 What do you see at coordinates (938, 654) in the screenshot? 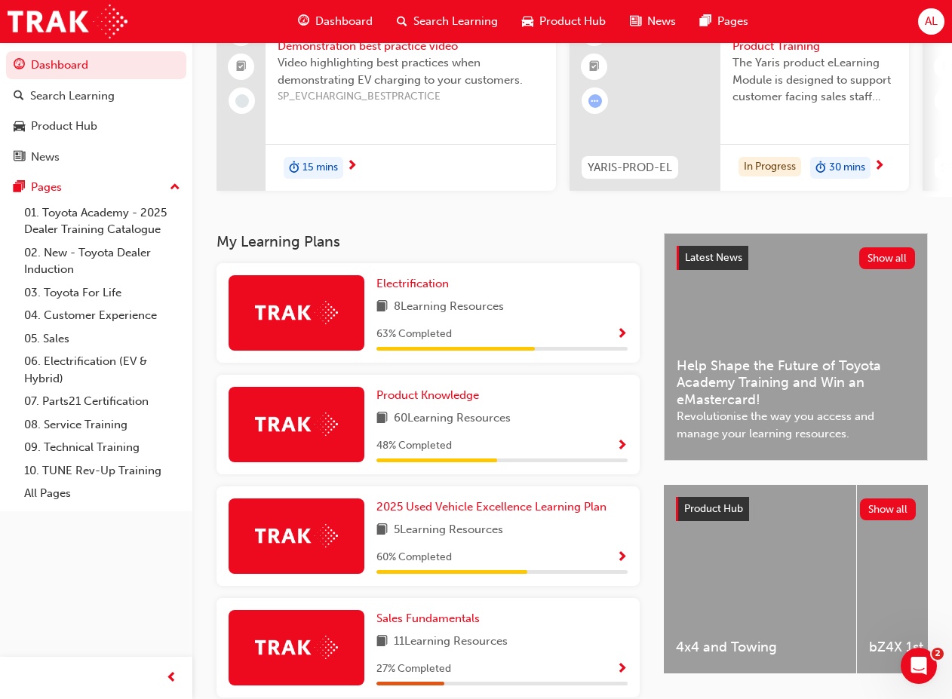
I see `span: 2` at bounding box center [938, 654].